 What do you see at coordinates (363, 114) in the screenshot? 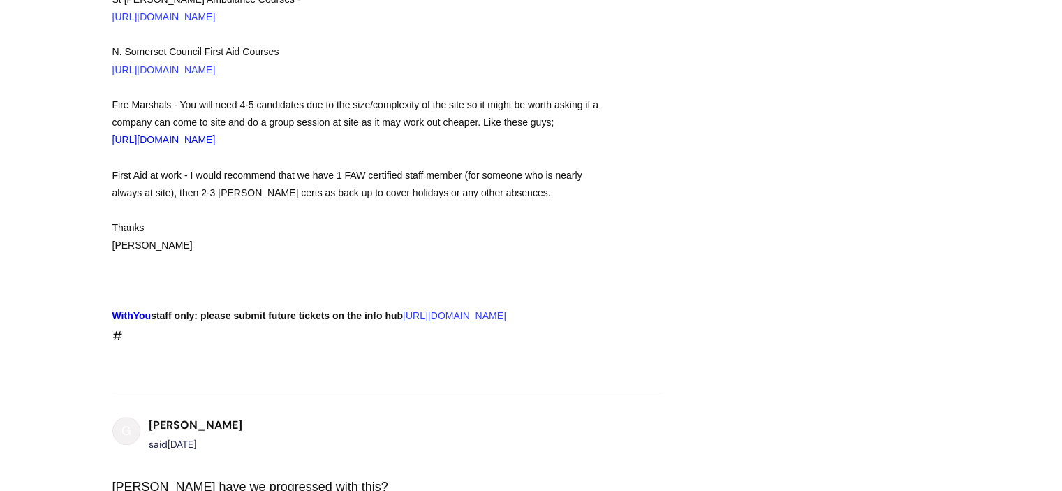
I see `div: Fire Marshals - You will need 4-5 candidates due to the size/complexity of the site so it might b...` at bounding box center [363, 114].